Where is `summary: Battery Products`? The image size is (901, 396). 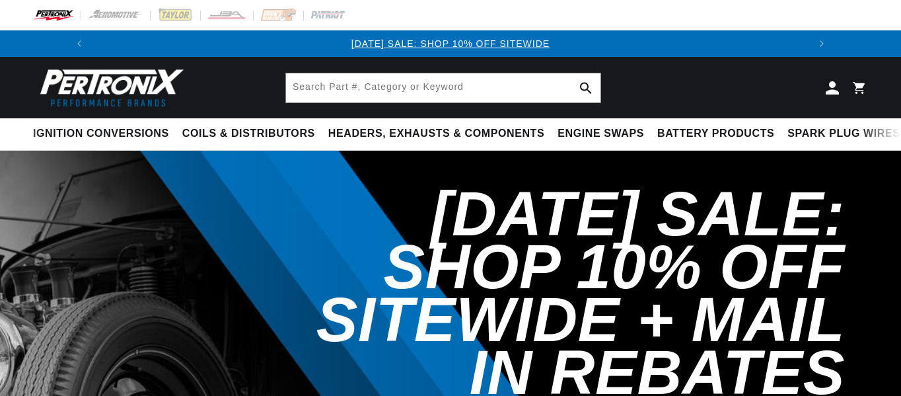 summary: Battery Products is located at coordinates (715, 133).